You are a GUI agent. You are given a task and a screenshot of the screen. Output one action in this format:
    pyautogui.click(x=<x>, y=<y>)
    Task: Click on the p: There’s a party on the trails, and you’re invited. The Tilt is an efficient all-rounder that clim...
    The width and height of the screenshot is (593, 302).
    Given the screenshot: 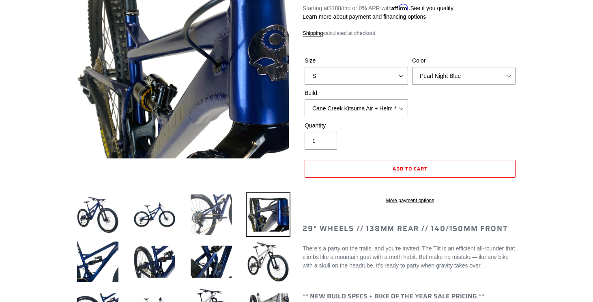 What is the action you would take?
    pyautogui.click(x=410, y=257)
    